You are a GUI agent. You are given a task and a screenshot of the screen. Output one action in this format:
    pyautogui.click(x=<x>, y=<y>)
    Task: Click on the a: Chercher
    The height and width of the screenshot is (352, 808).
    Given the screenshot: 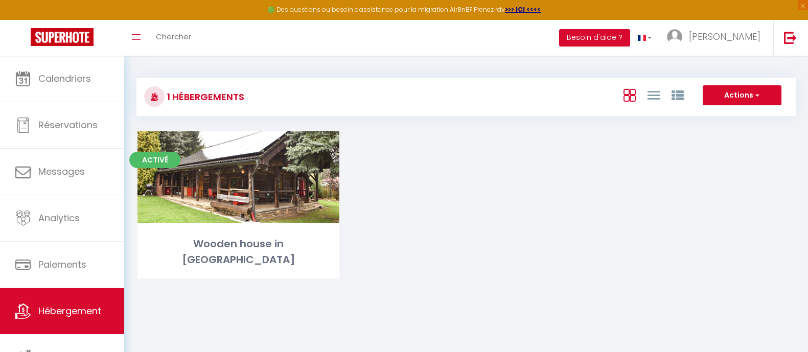 What is the action you would take?
    pyautogui.click(x=173, y=38)
    